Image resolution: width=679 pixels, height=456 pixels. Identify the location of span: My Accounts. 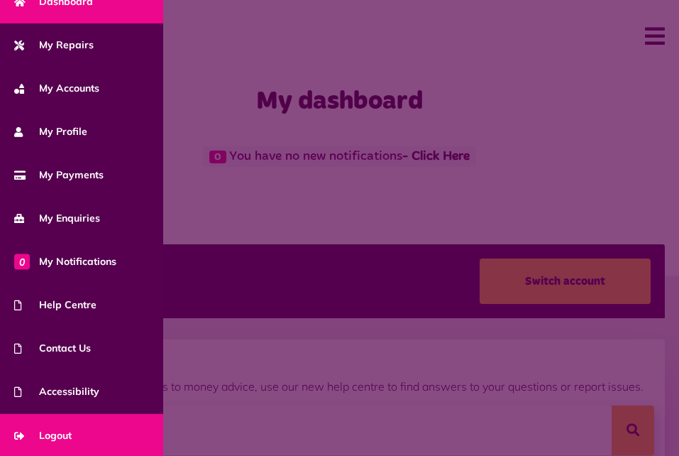
(57, 88).